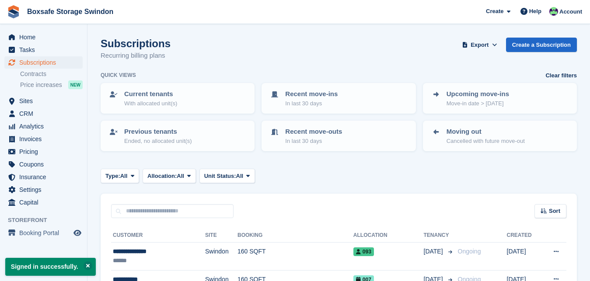 This screenshot has width=590, height=281. I want to click on button: Export, so click(480, 45).